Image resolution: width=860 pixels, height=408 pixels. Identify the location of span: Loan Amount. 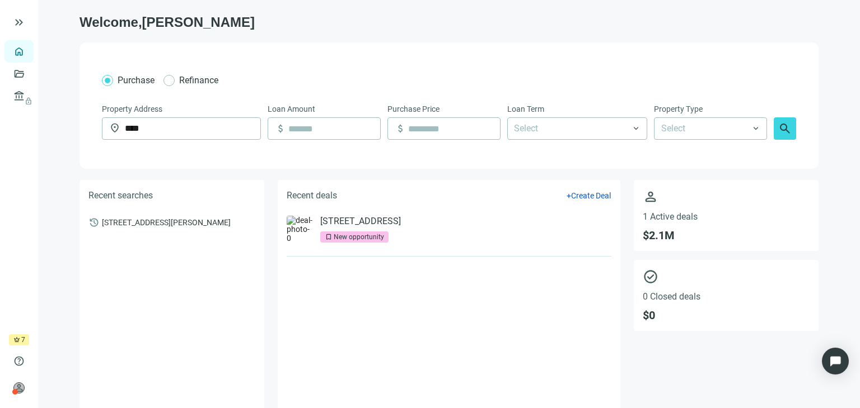
(291, 109).